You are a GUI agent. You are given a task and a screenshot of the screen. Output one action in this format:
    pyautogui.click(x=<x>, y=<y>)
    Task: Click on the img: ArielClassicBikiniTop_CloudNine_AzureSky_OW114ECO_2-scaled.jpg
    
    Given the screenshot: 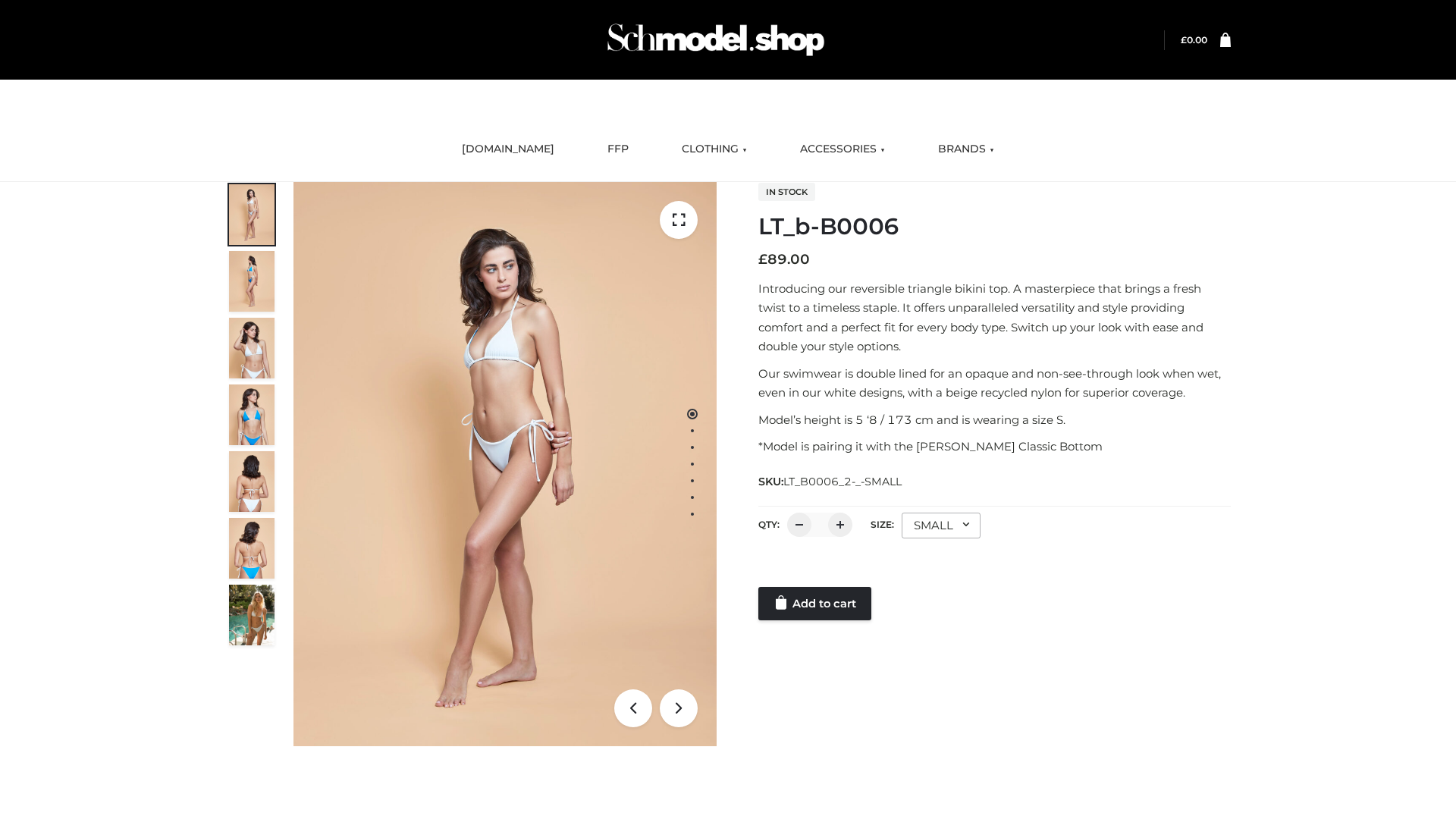 What is the action you would take?
    pyautogui.click(x=252, y=281)
    